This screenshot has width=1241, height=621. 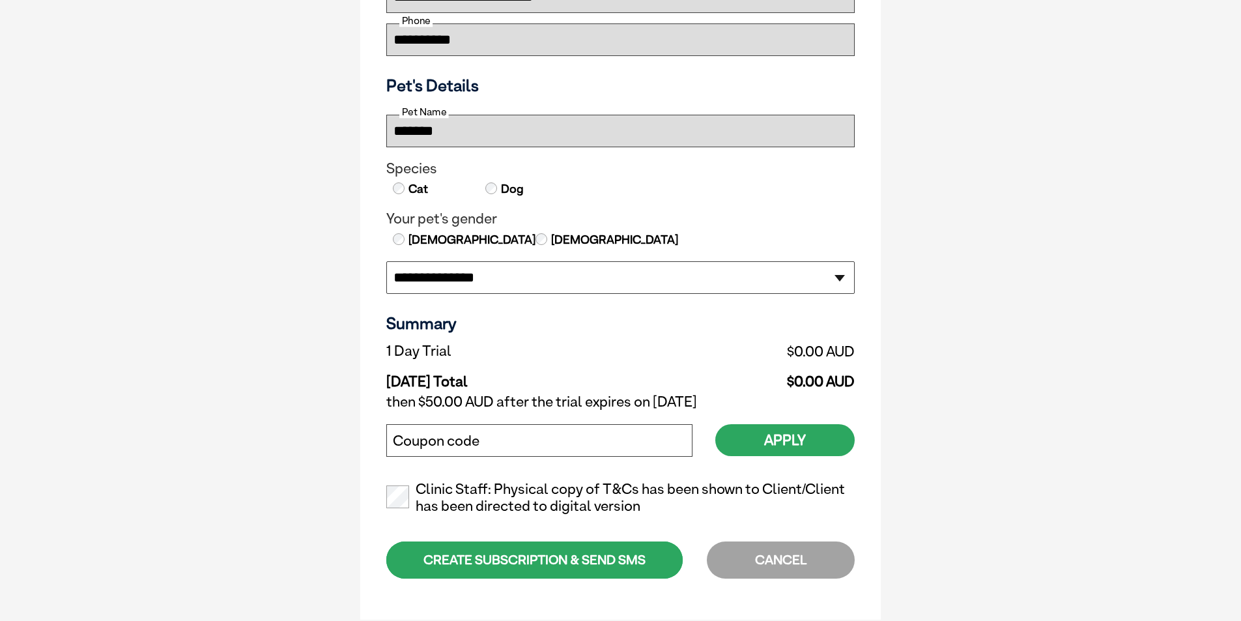 What do you see at coordinates (397, 496) in the screenshot?
I see `input: Clinic Staff: Physical copy of T&Cs has been shown to Client/Client has been directed to digital ...` at bounding box center [397, 496].